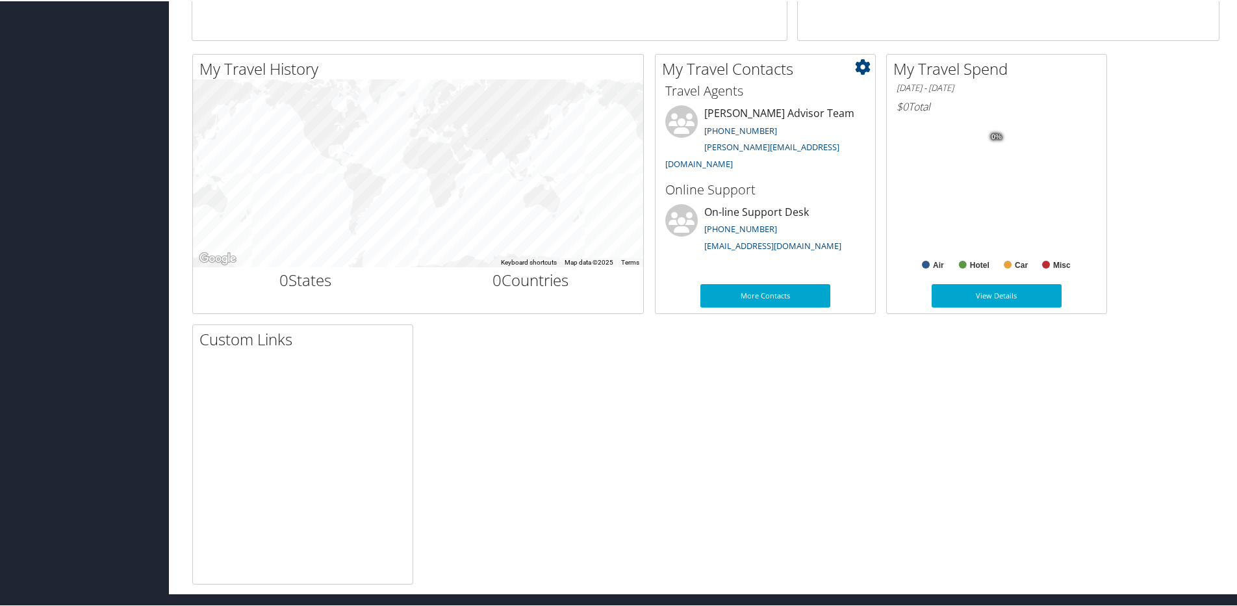  What do you see at coordinates (218, 257) in the screenshot?
I see `a: Open this area in Google Maps (opens a new window)` at bounding box center [218, 257].